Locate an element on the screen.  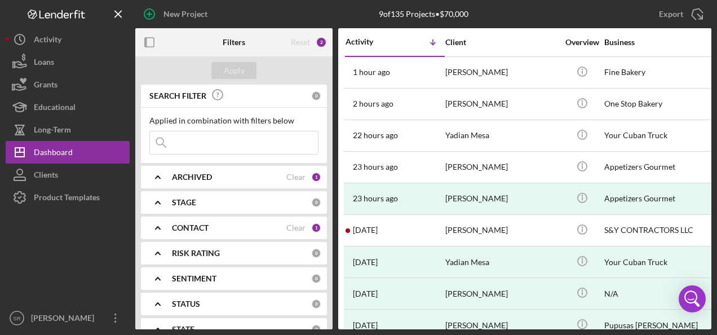
div: Dashboard is located at coordinates (53, 153).